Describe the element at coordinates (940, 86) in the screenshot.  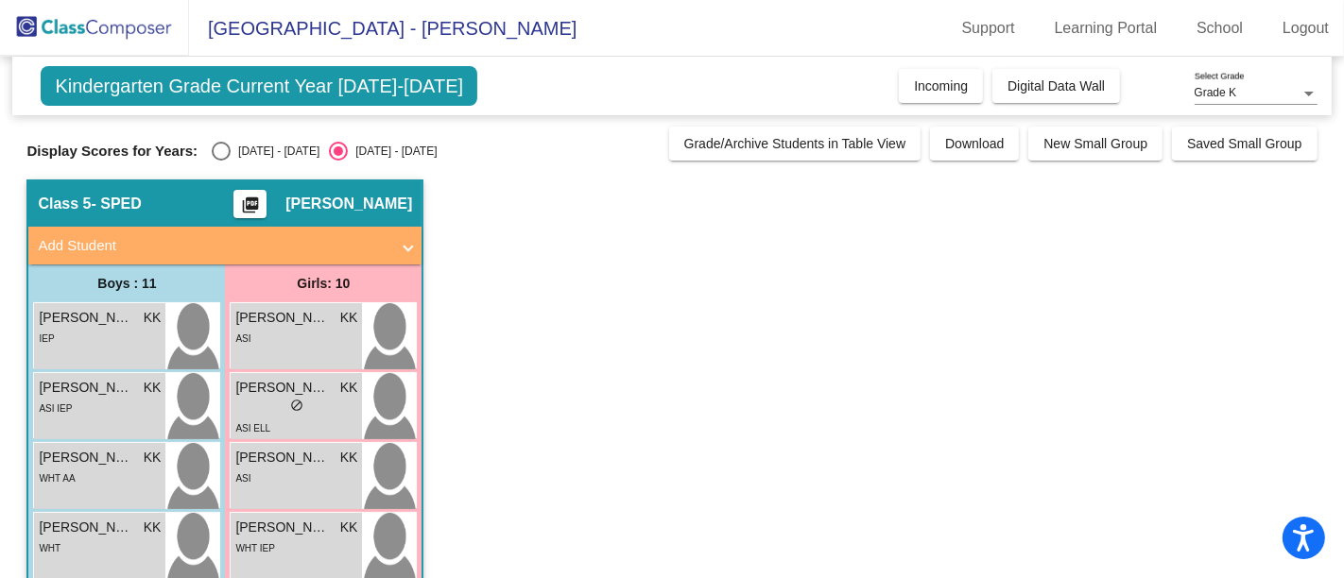
I see `button: Incoming` at that location.